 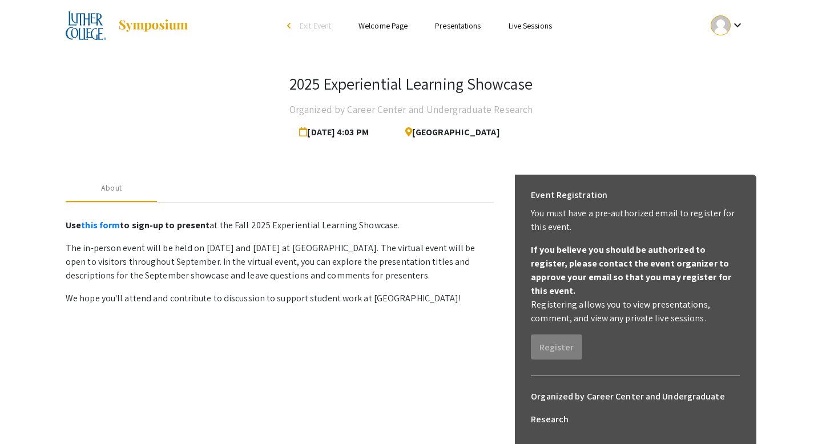 What do you see at coordinates (383, 26) in the screenshot?
I see `a: Welcome Page` at bounding box center [383, 26].